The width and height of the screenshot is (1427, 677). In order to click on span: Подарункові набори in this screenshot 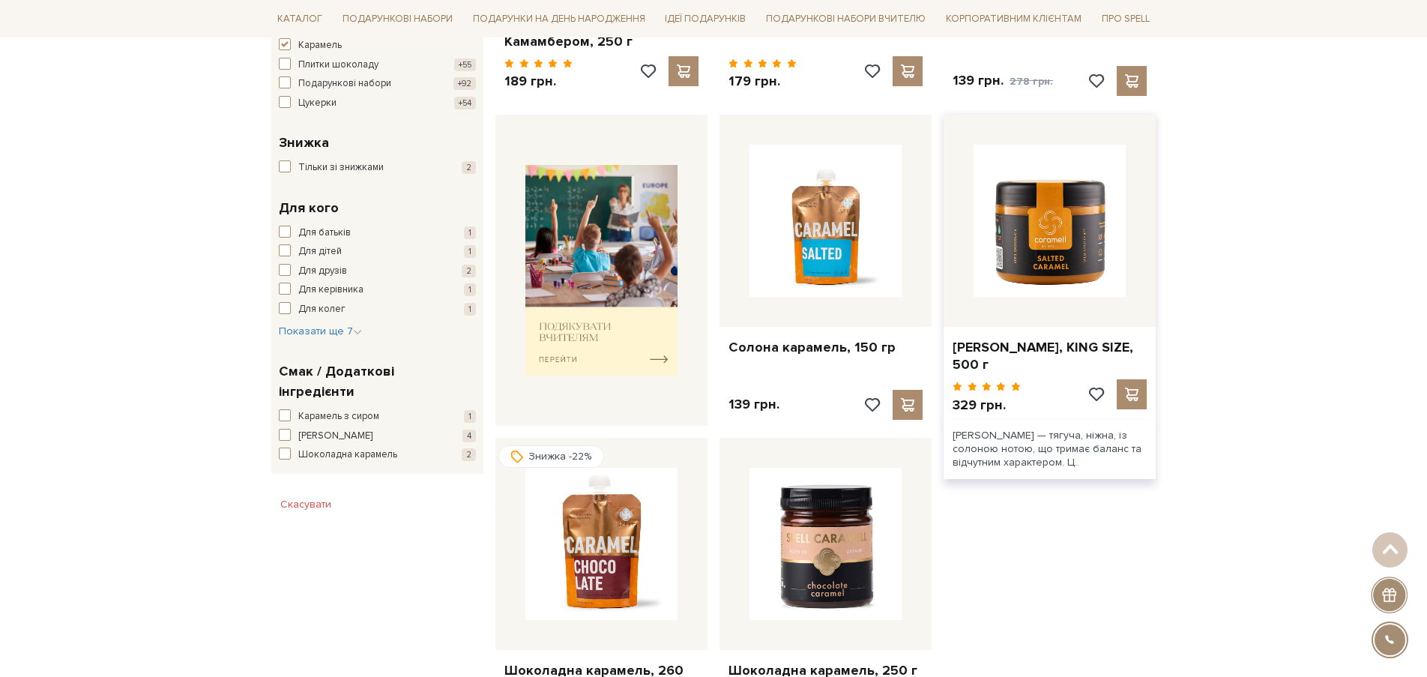, I will do `click(345, 84)`.